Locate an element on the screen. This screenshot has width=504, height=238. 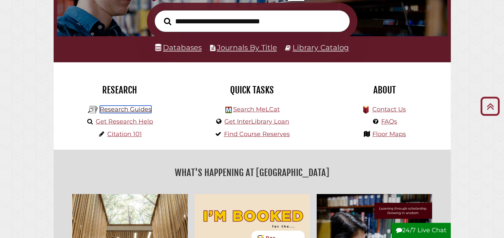
h2: About is located at coordinates (384, 90).